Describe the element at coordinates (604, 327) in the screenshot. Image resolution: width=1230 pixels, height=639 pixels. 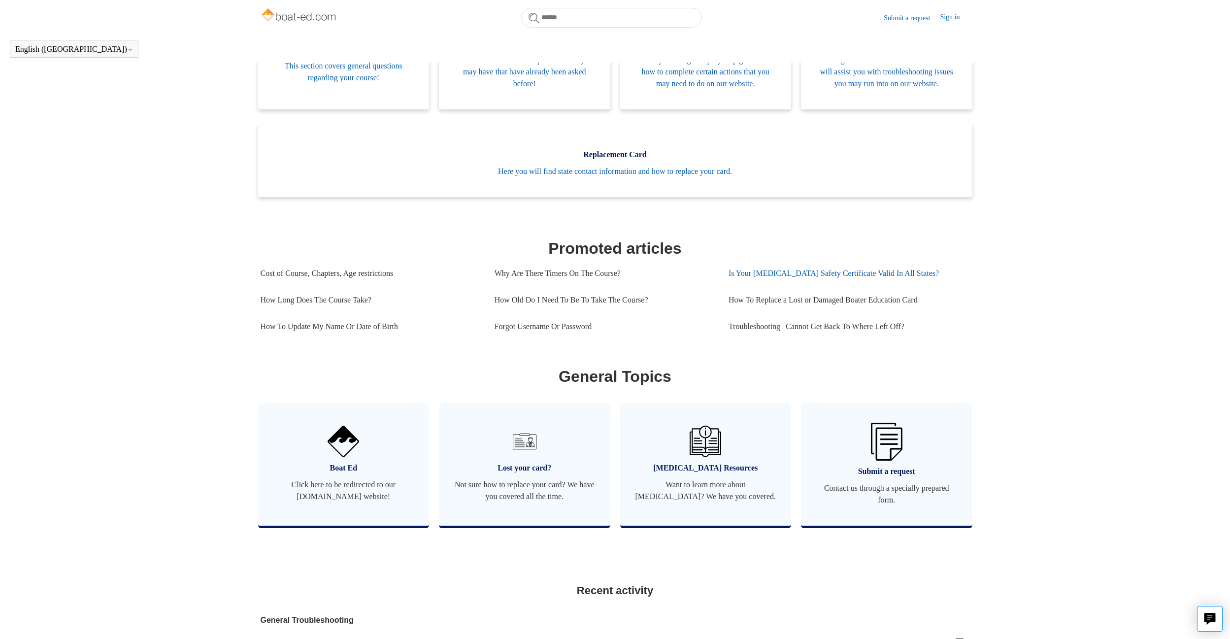
I see `a: Forgot Username Or Password` at that location.